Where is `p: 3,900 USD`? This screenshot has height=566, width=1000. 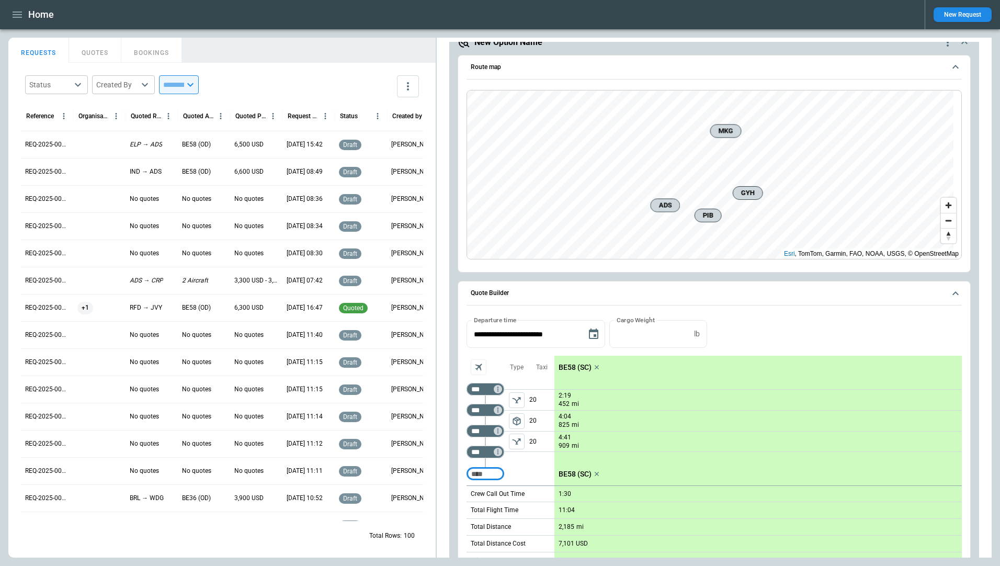 p: 3,900 USD is located at coordinates (249, 498).